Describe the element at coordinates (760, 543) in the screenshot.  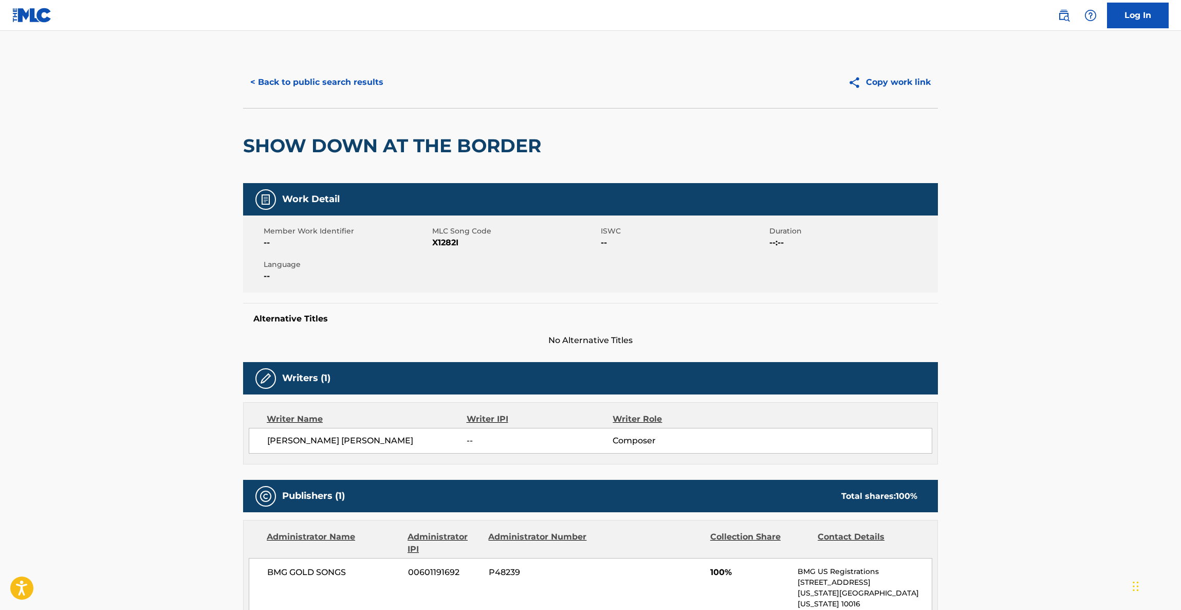
I see `div: Collection Share` at that location.